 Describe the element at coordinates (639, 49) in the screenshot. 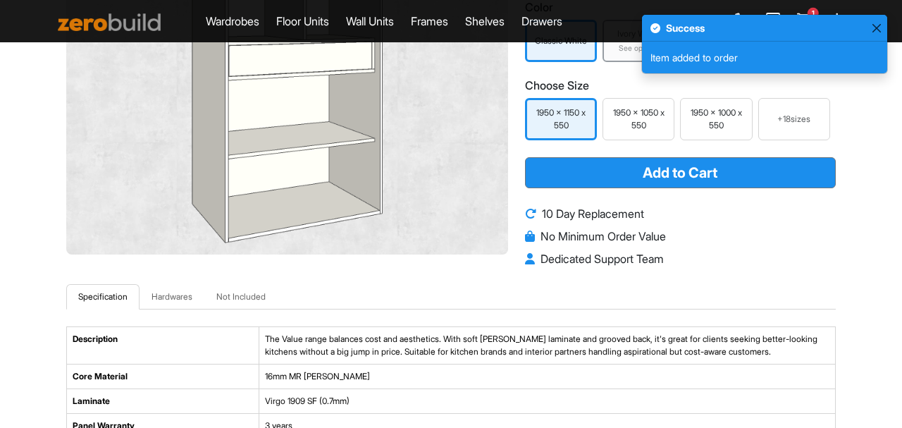

I see `div: See options` at that location.